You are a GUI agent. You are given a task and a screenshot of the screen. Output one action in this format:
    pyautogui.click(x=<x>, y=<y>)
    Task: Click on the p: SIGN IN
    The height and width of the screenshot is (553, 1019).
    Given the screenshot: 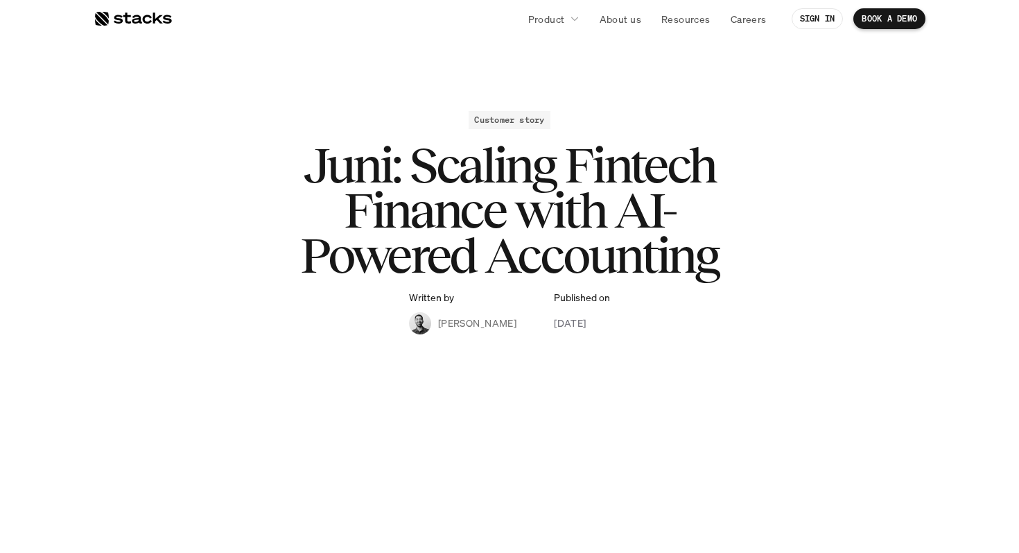 What is the action you would take?
    pyautogui.click(x=817, y=19)
    